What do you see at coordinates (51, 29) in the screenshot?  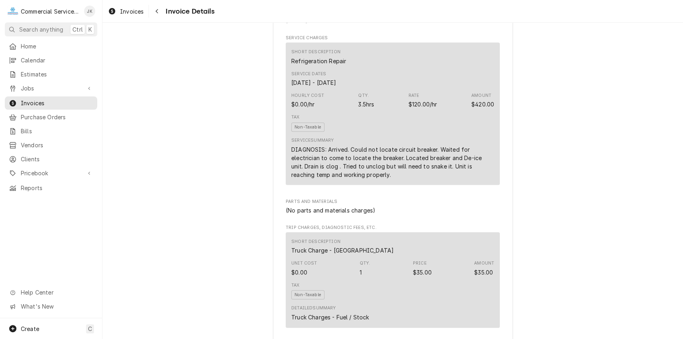 I see `button: Search anythingCtrlK` at bounding box center [51, 29].